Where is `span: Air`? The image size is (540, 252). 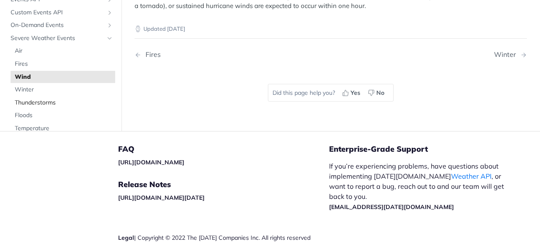
span: Air is located at coordinates (64, 51).